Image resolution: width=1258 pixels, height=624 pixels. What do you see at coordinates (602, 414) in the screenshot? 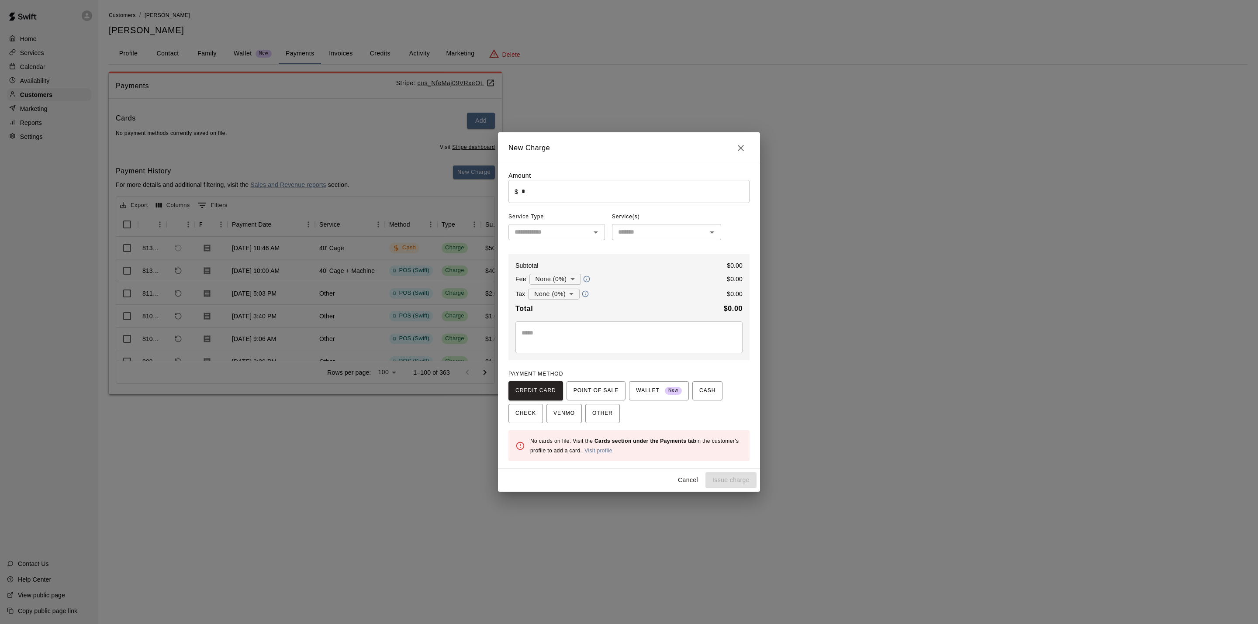
I see `span: OTHER` at bounding box center [602, 414].